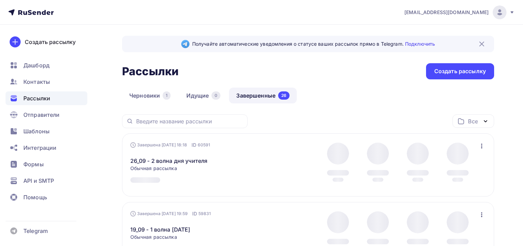  I want to click on a: Подключить, so click(420, 44).